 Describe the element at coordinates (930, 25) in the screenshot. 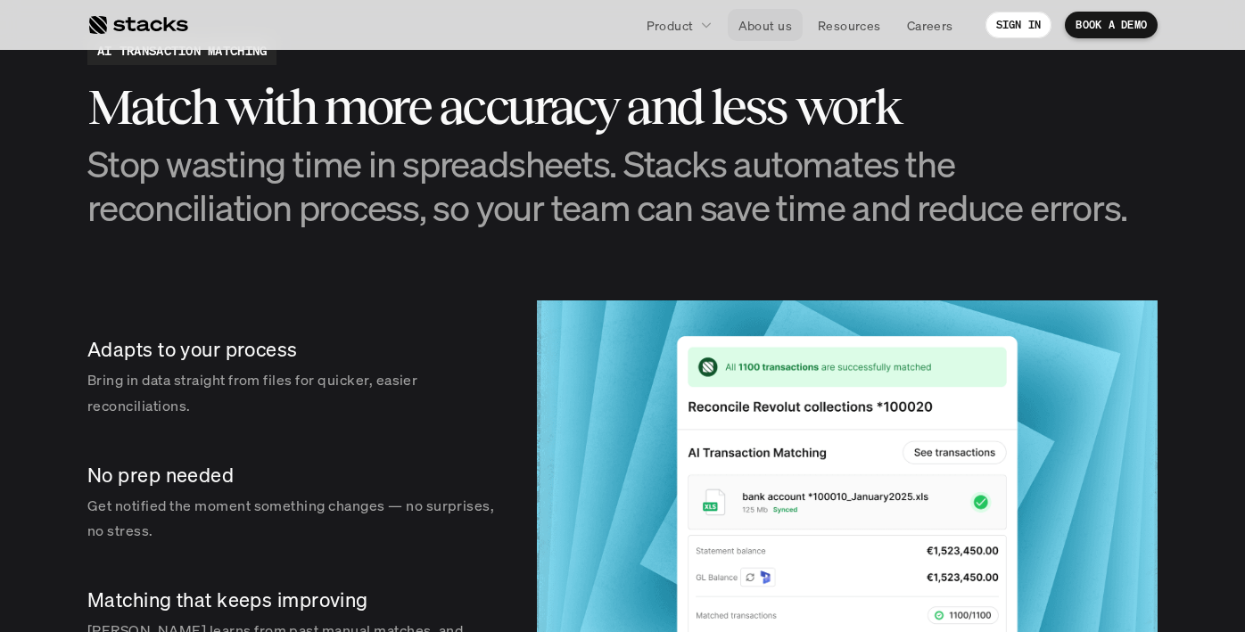

I see `p: Careers` at that location.